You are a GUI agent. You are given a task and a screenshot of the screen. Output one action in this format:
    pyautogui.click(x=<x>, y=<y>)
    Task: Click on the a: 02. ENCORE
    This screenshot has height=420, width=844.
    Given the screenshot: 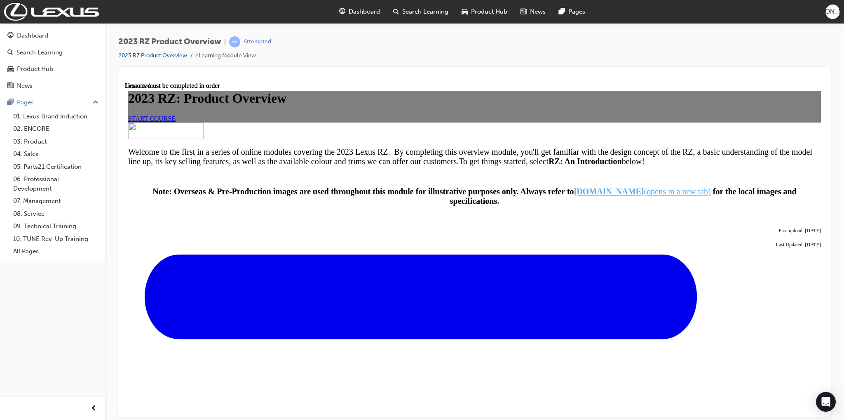 What is the action you would take?
    pyautogui.click(x=56, y=129)
    